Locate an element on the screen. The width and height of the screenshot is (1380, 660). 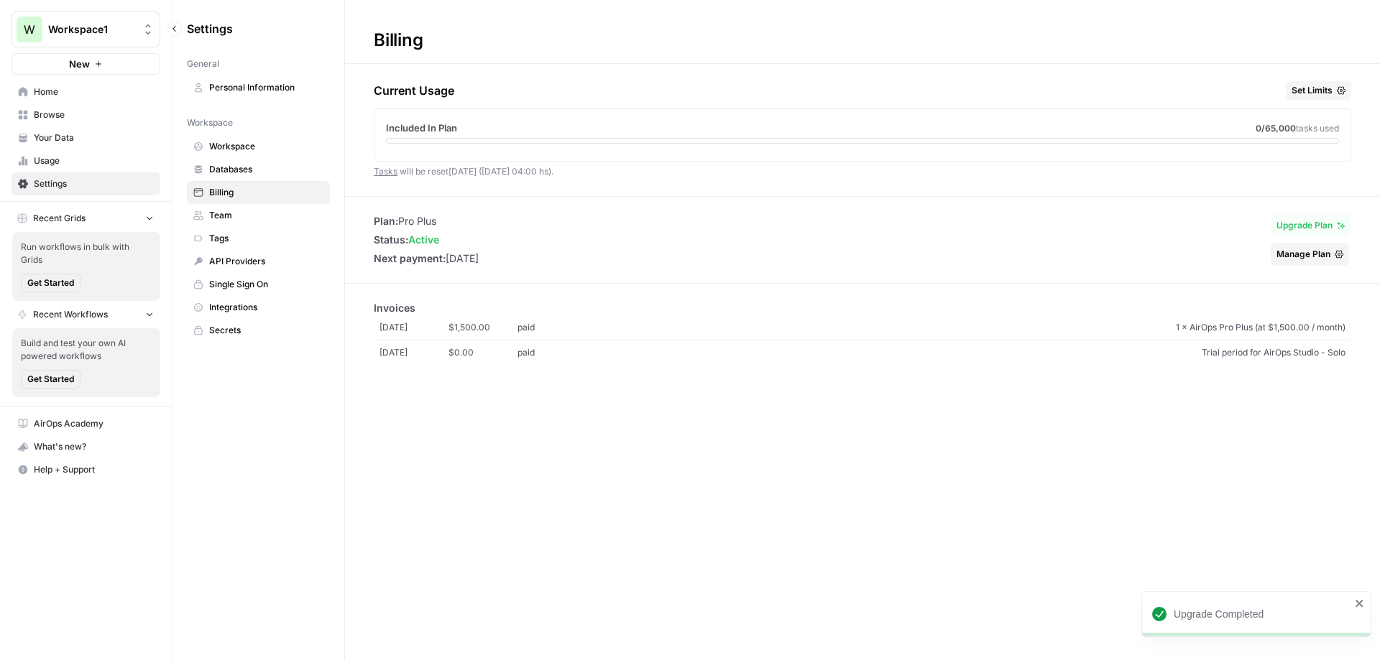
a: Personal Information is located at coordinates (258, 88).